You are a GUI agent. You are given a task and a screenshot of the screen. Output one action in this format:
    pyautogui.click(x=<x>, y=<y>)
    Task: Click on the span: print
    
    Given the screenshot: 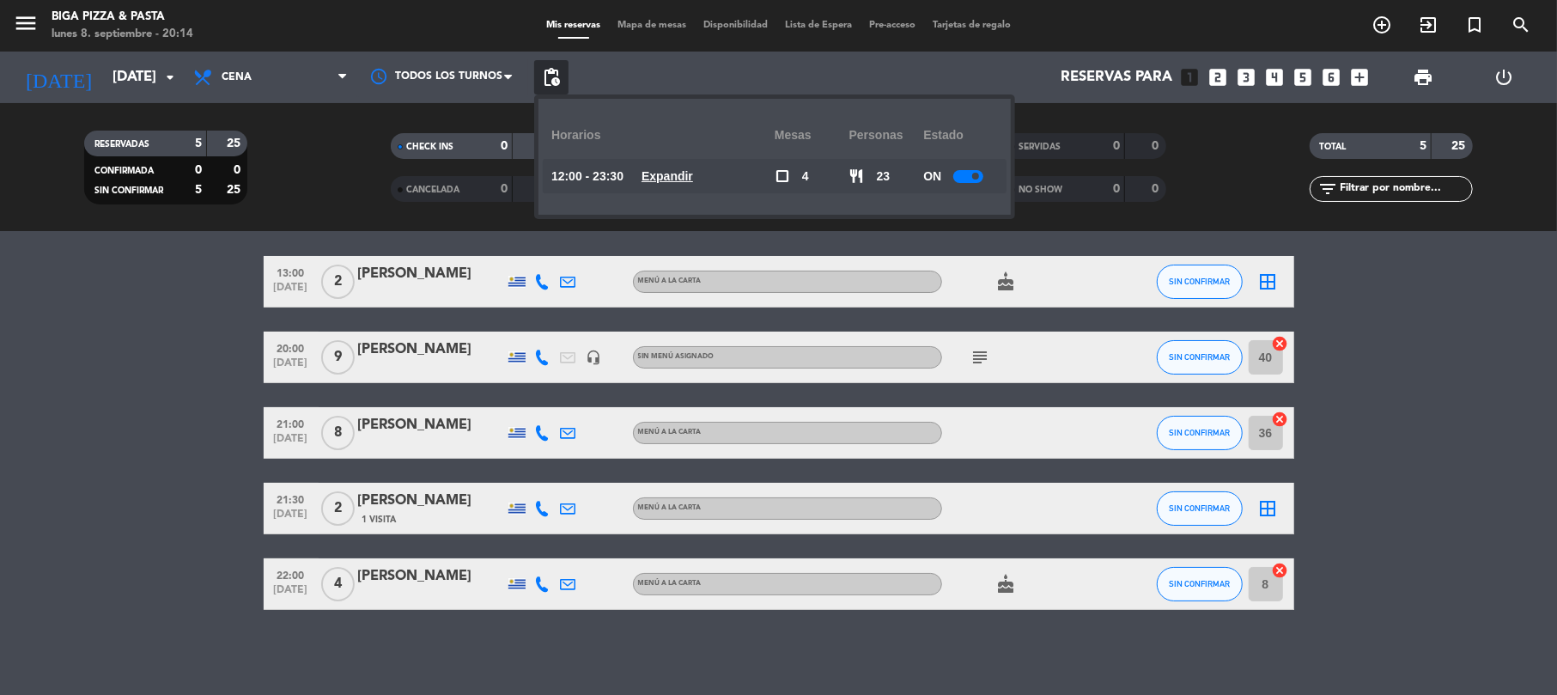 What is the action you would take?
    pyautogui.click(x=1423, y=77)
    